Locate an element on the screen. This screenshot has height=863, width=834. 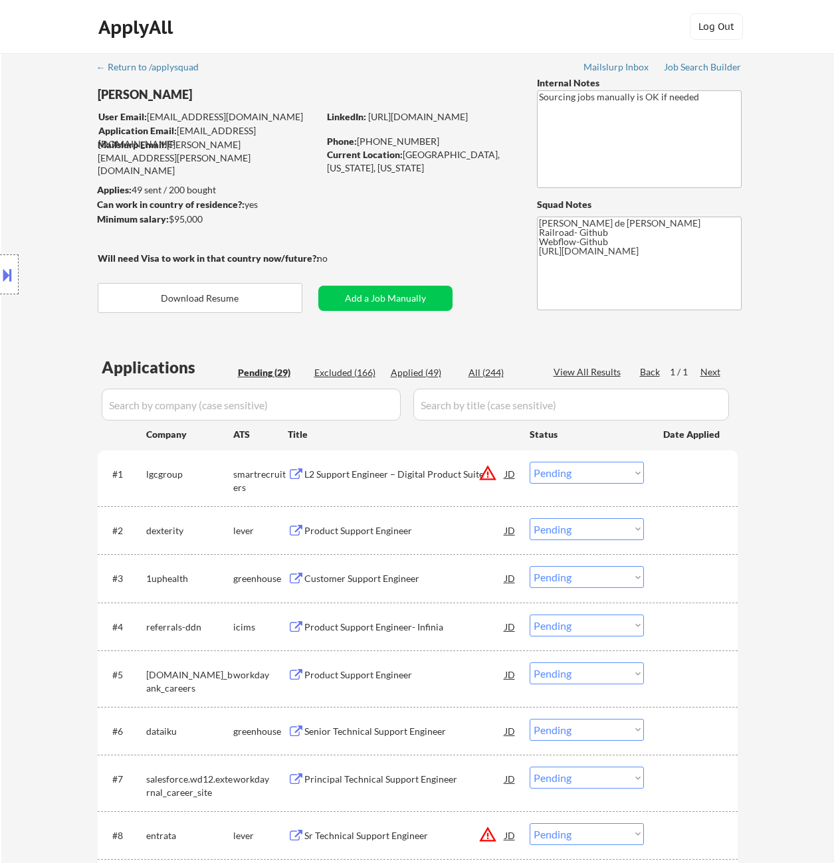
div: 1 / 1 is located at coordinates (685, 372).